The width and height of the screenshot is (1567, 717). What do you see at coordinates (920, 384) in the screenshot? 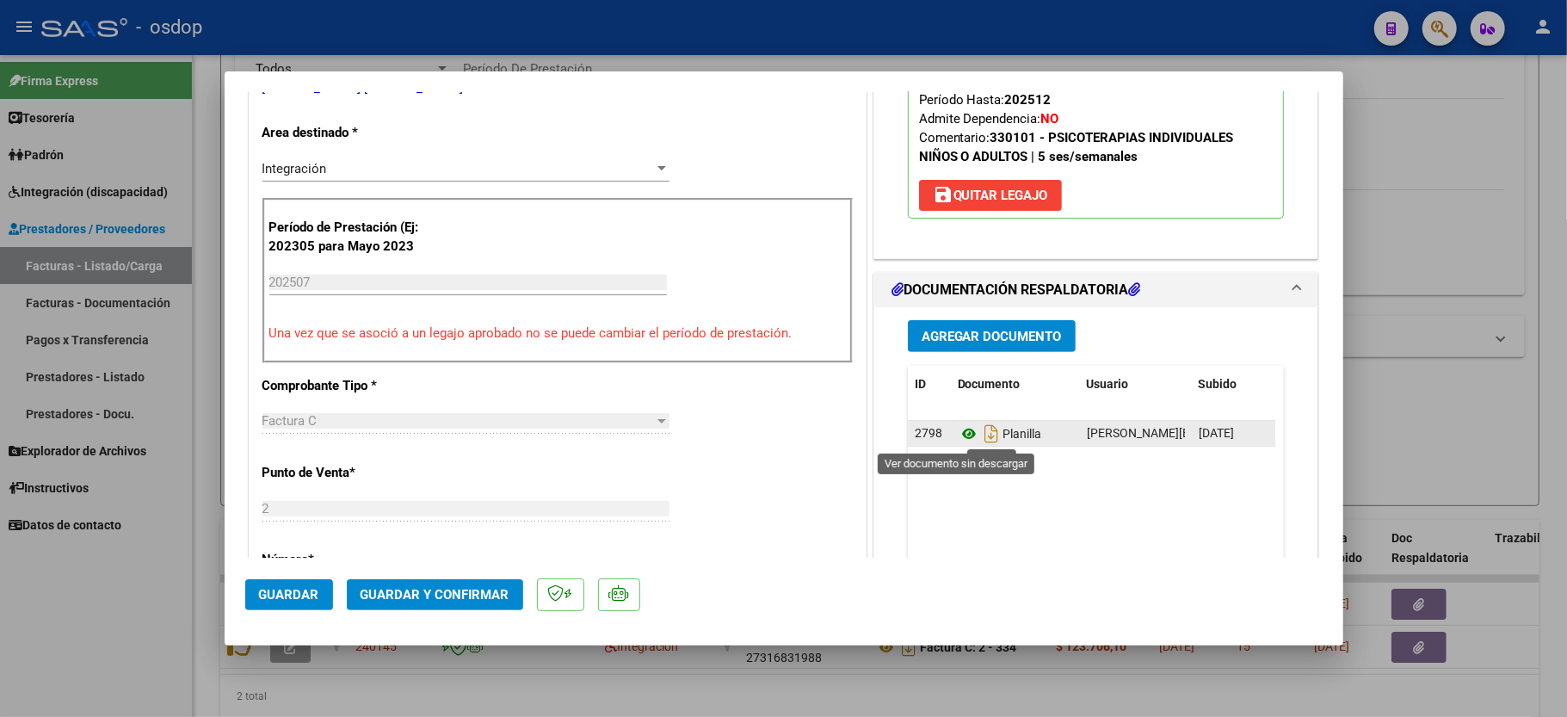
I see `span: ID` at bounding box center [920, 384].